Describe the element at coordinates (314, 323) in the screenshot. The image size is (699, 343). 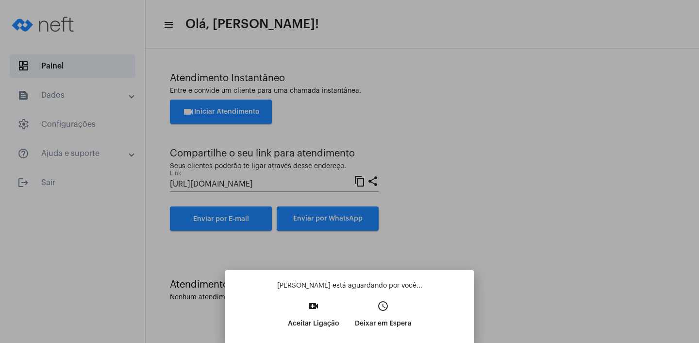
I see `p: Aceitar Ligação` at that location.